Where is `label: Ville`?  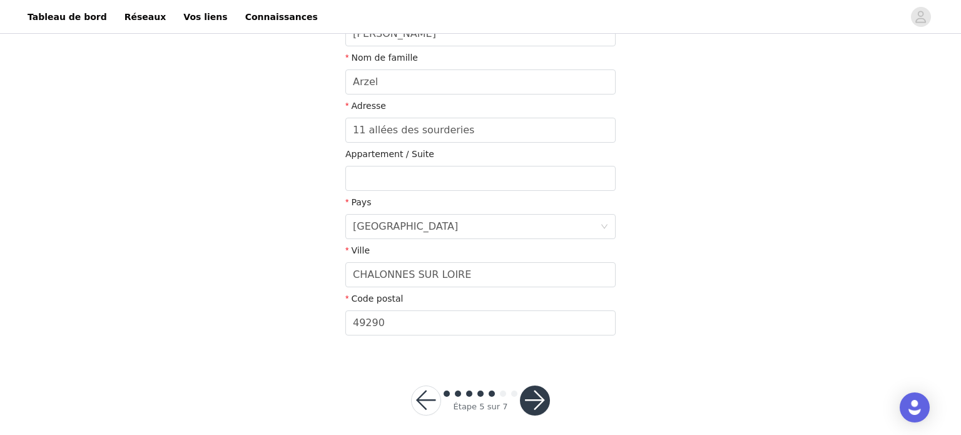 label: Ville is located at coordinates (357, 250).